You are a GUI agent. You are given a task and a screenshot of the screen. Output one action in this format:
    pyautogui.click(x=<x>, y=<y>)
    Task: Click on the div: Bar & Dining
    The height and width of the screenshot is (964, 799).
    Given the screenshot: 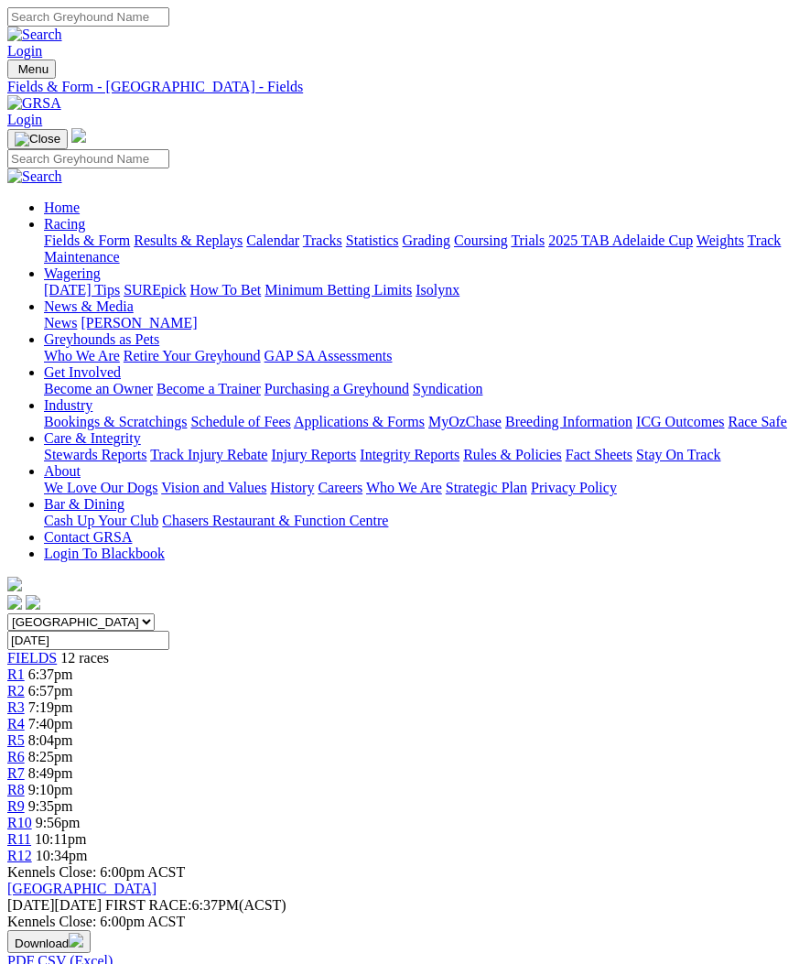 What is the action you would take?
    pyautogui.click(x=417, y=521)
    